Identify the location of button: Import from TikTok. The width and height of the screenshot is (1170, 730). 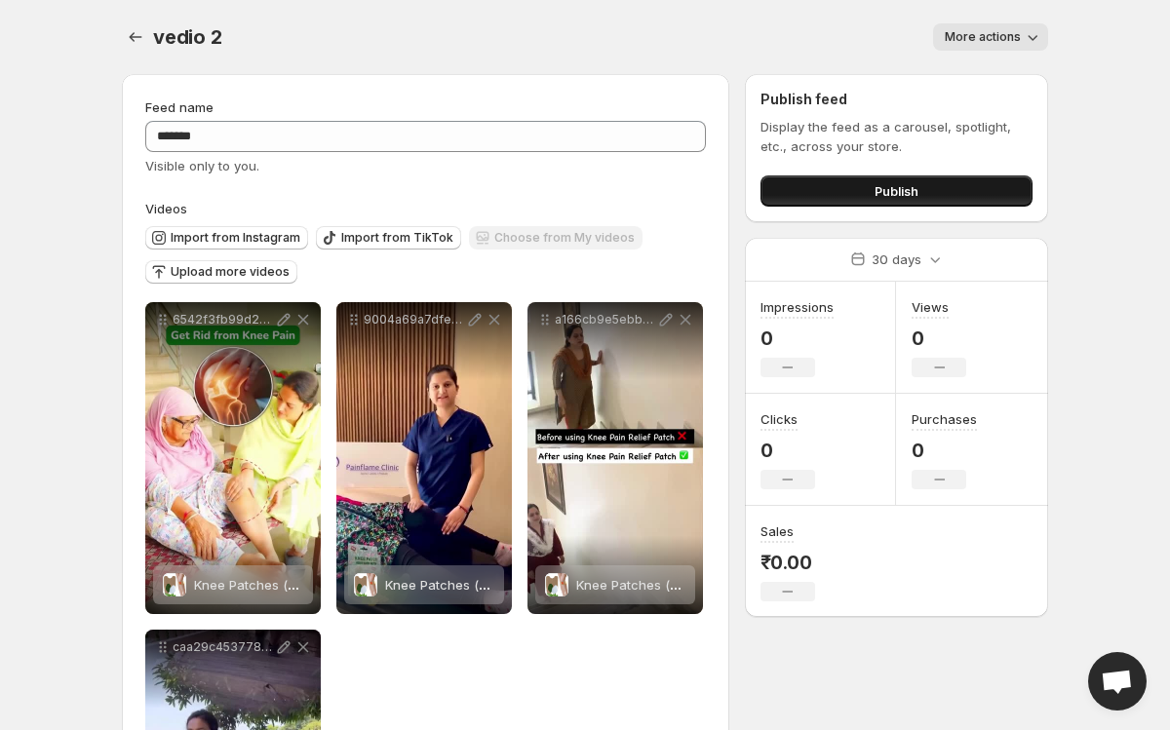
(388, 238).